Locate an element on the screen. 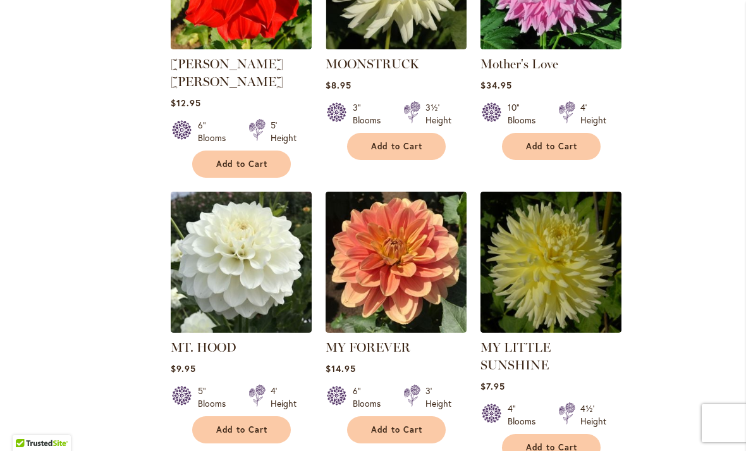  span: $14.95 is located at coordinates (341, 368).